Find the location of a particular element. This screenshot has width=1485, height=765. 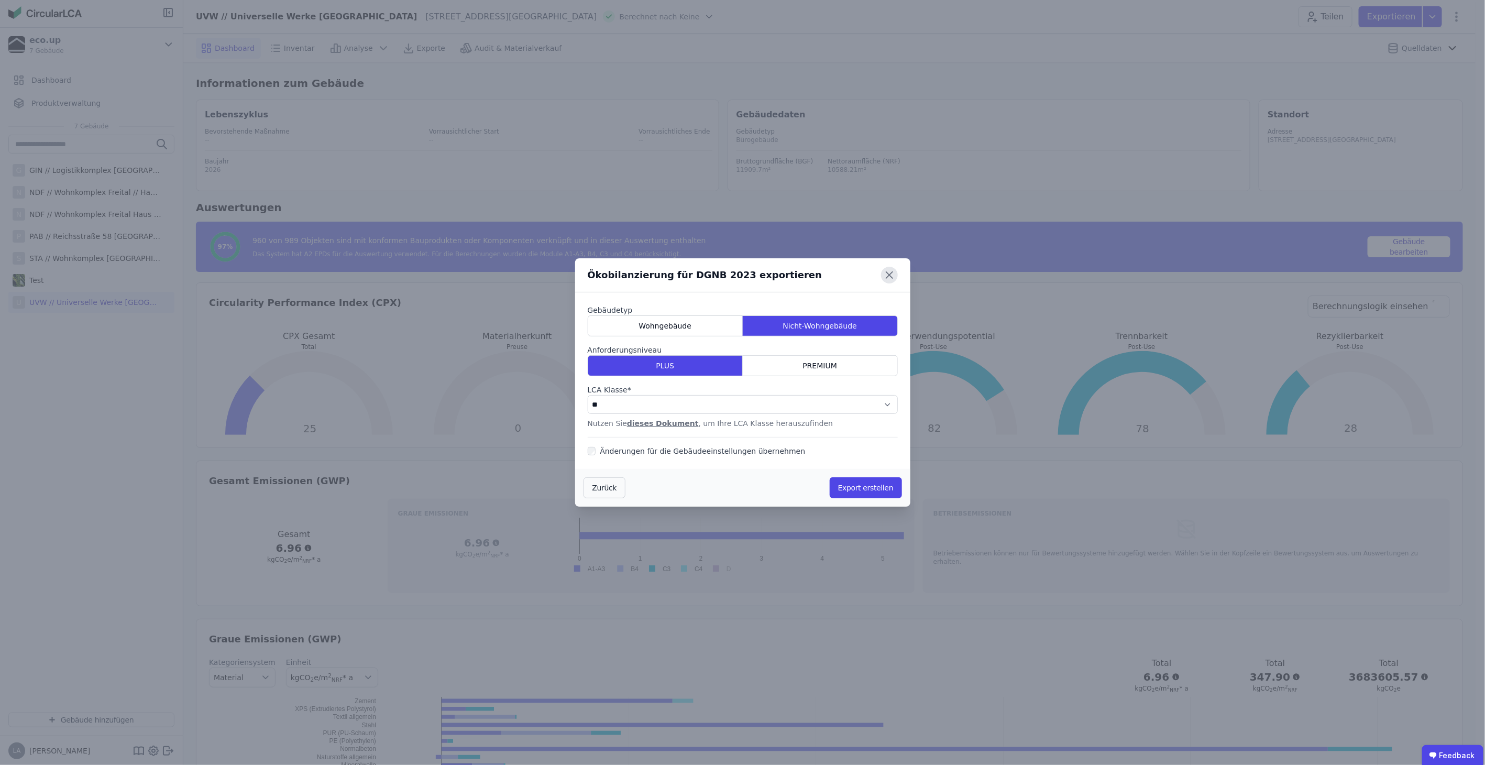

button: Zurück is located at coordinates (604, 488).